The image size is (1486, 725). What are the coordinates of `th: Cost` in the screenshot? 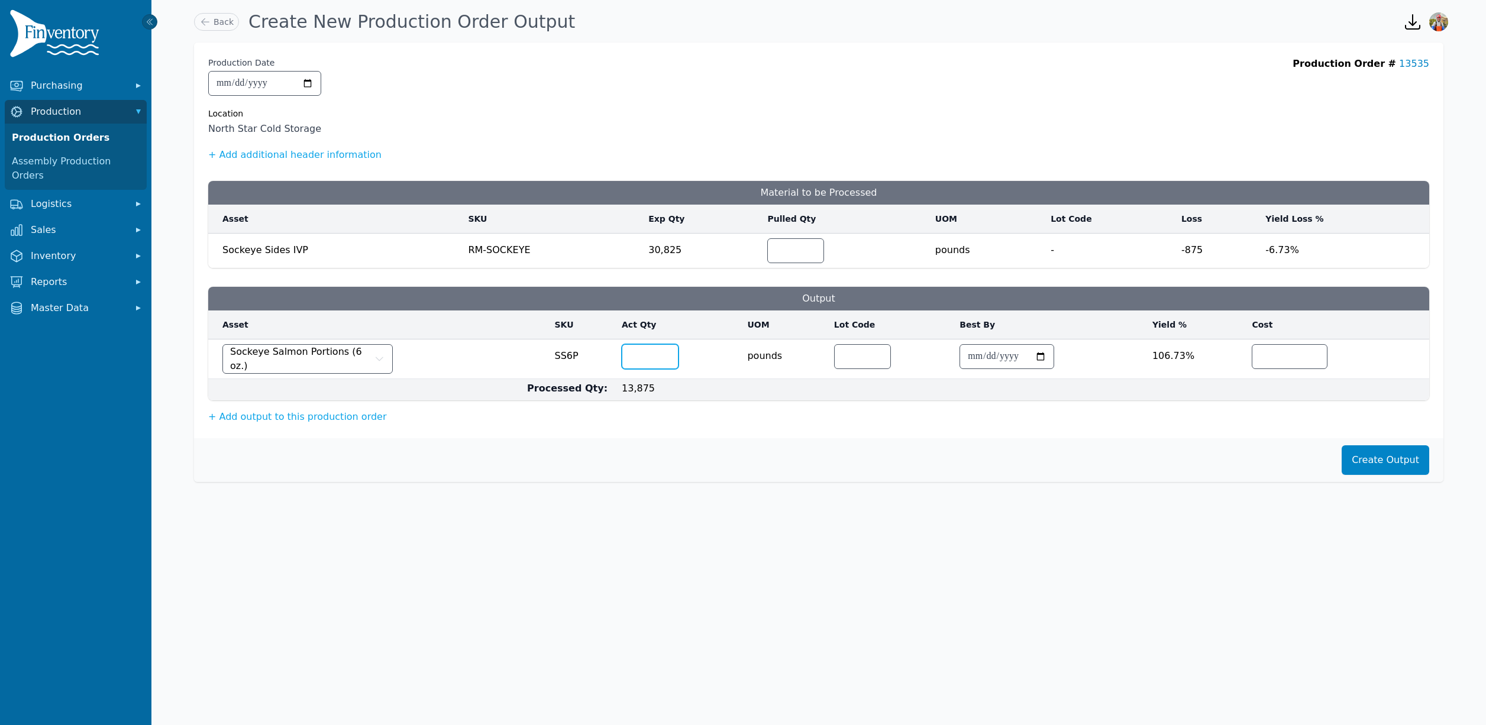 It's located at (1324, 325).